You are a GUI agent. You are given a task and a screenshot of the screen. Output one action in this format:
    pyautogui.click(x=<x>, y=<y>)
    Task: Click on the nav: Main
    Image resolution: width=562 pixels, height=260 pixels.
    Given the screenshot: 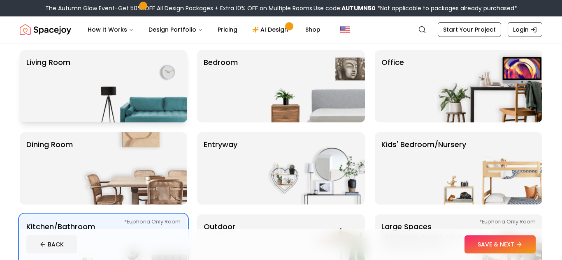 What is the action you would take?
    pyautogui.click(x=204, y=30)
    